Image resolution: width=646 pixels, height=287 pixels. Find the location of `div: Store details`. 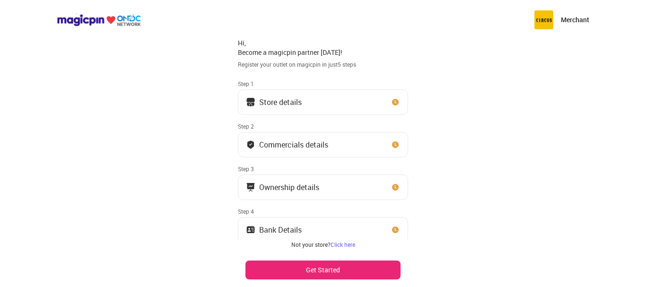

div: Store details is located at coordinates (281, 102).